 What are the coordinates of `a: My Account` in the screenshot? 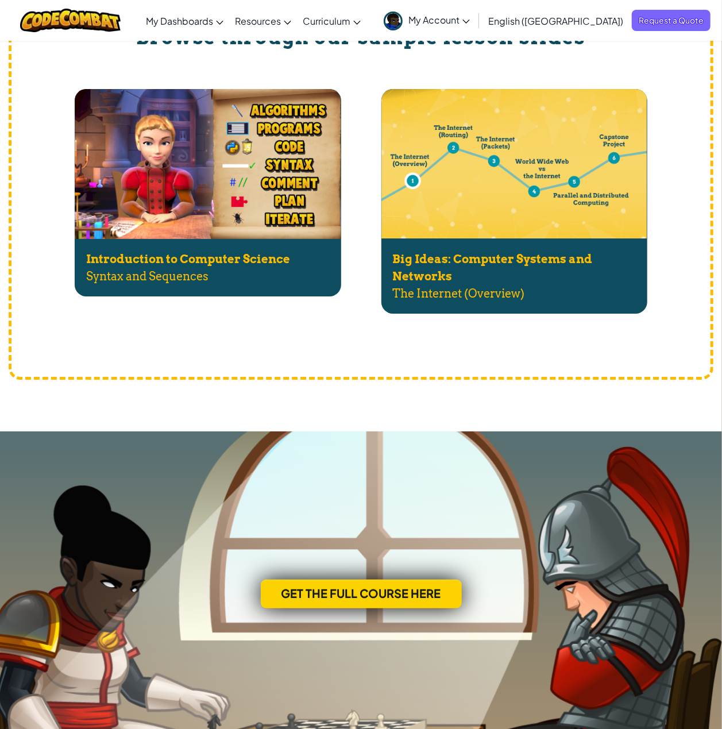 It's located at (427, 20).